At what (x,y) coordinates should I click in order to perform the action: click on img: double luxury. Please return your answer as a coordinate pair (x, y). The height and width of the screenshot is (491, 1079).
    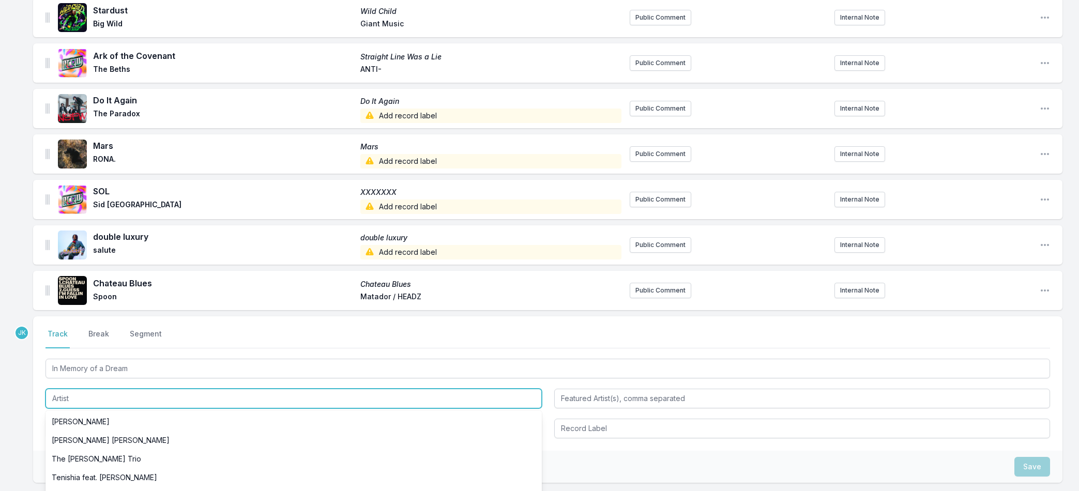
    Looking at the image, I should click on (72, 245).